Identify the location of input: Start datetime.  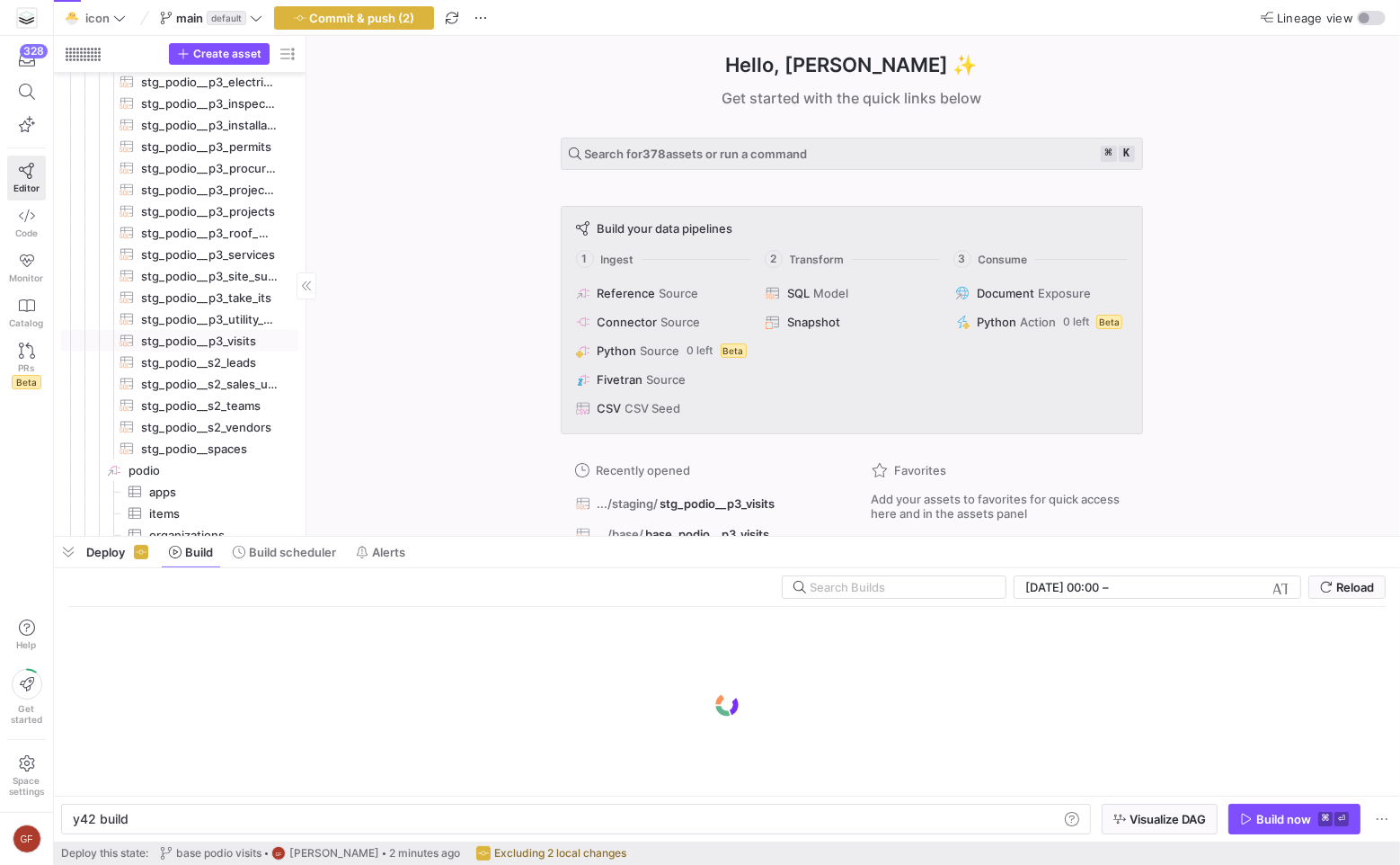
(1062, 587).